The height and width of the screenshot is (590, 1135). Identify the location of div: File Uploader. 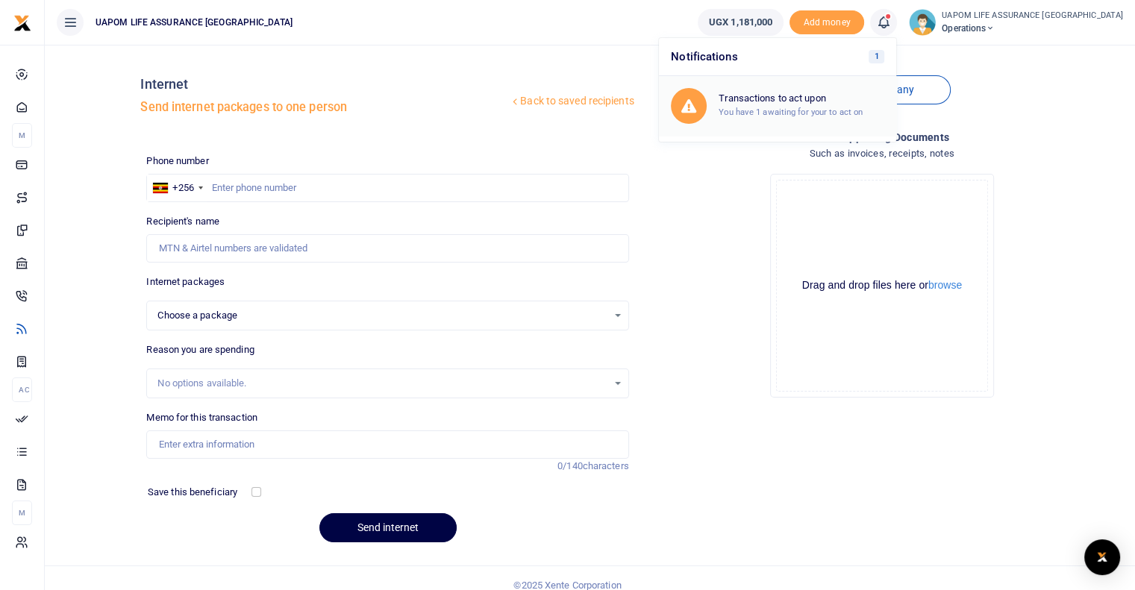
(882, 286).